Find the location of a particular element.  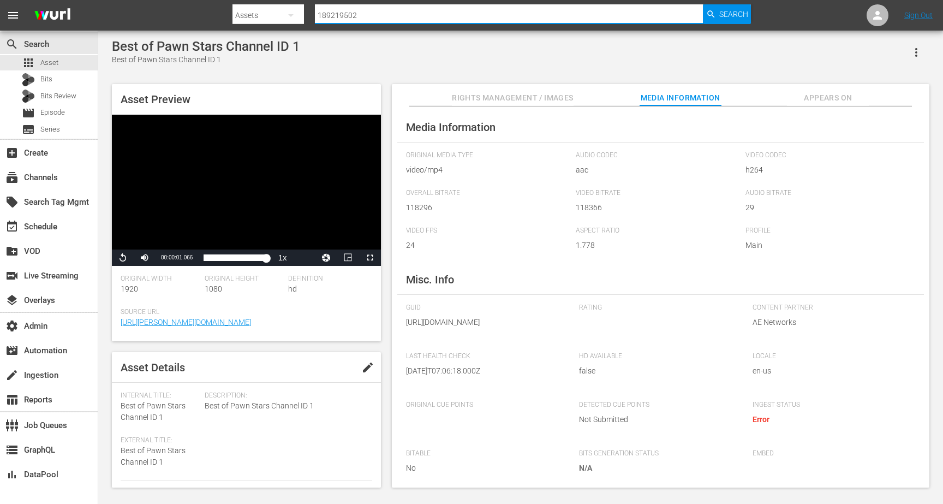

span: Detected Cue Points is located at coordinates (658, 405).